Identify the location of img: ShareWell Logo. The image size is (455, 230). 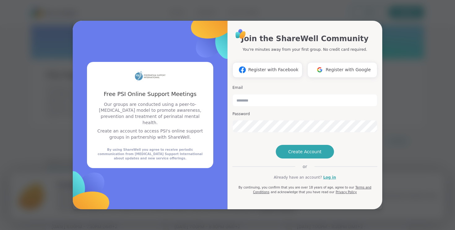
(241, 34).